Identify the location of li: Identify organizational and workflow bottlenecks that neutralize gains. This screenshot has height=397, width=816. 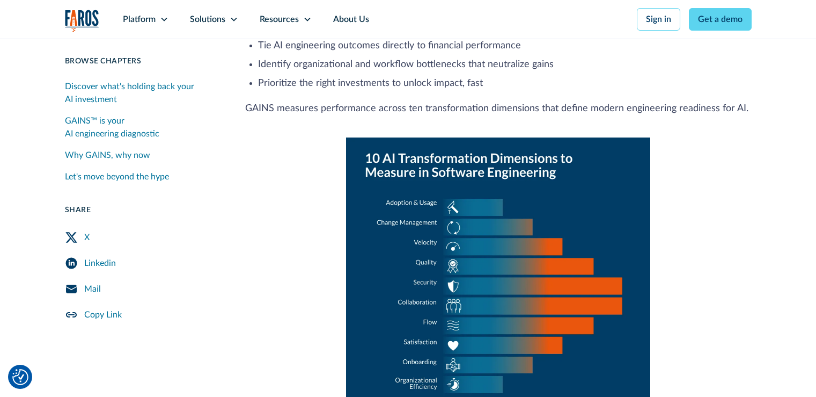
(505, 64).